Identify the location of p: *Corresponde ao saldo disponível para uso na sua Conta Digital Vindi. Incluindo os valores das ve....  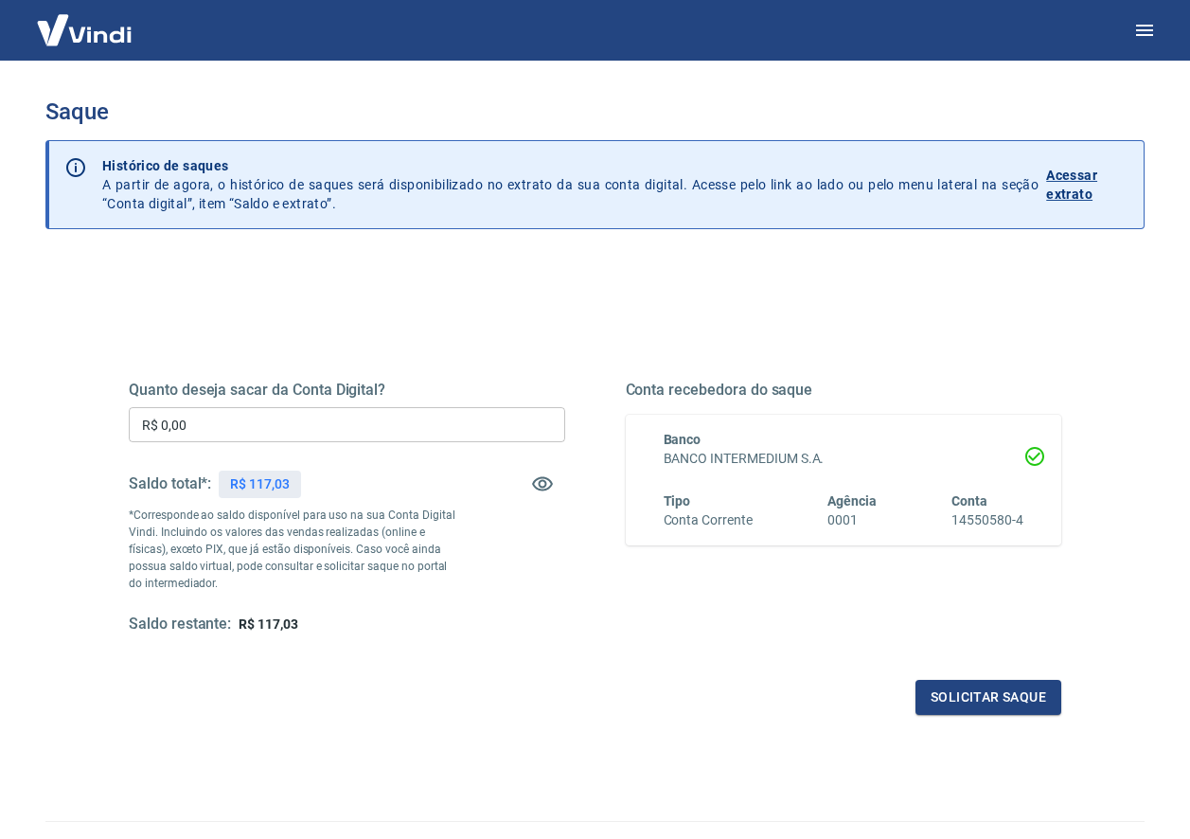
(292, 549).